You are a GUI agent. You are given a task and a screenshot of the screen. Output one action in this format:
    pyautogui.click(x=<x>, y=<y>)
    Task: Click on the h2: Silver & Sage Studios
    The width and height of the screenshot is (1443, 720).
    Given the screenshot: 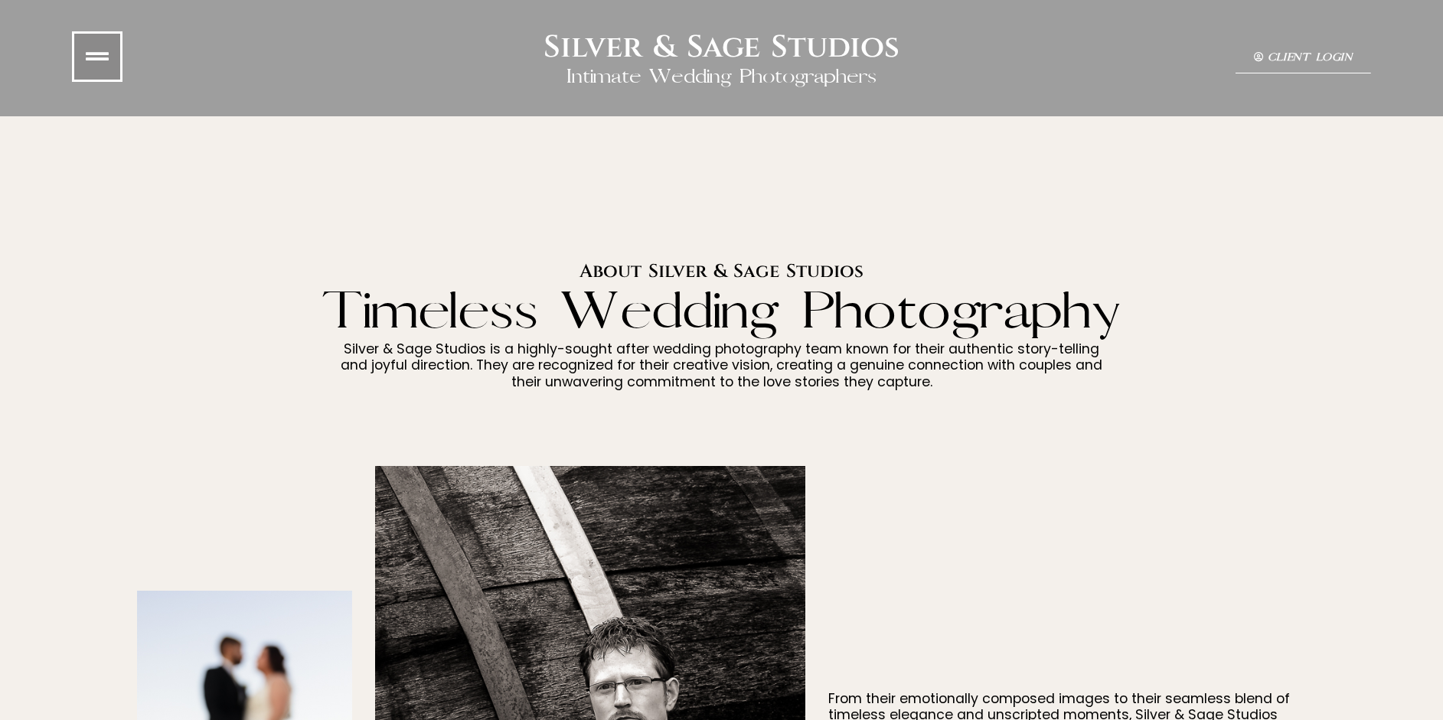 What is the action you would take?
    pyautogui.click(x=721, y=47)
    